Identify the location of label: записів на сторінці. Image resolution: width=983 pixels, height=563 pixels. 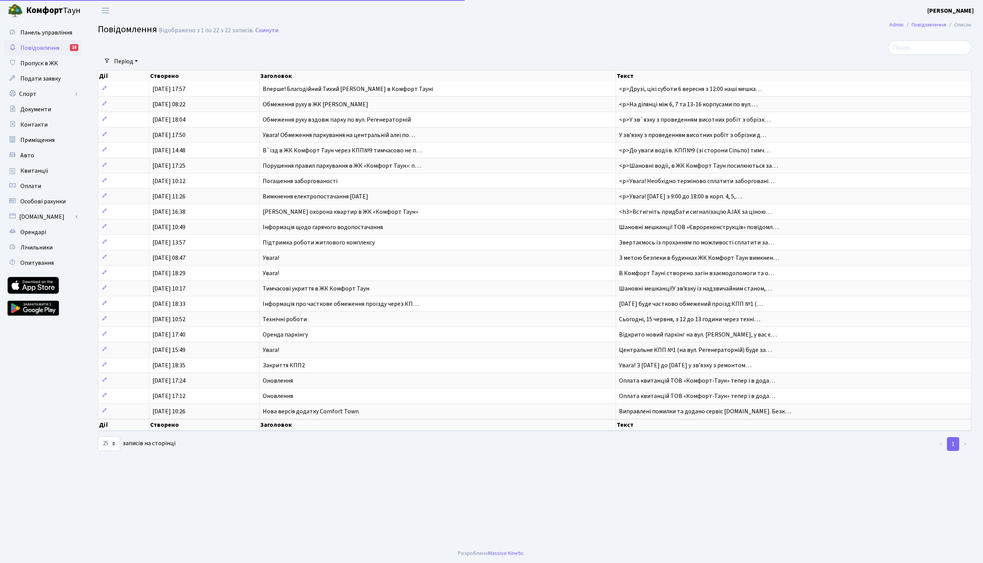
(137, 444).